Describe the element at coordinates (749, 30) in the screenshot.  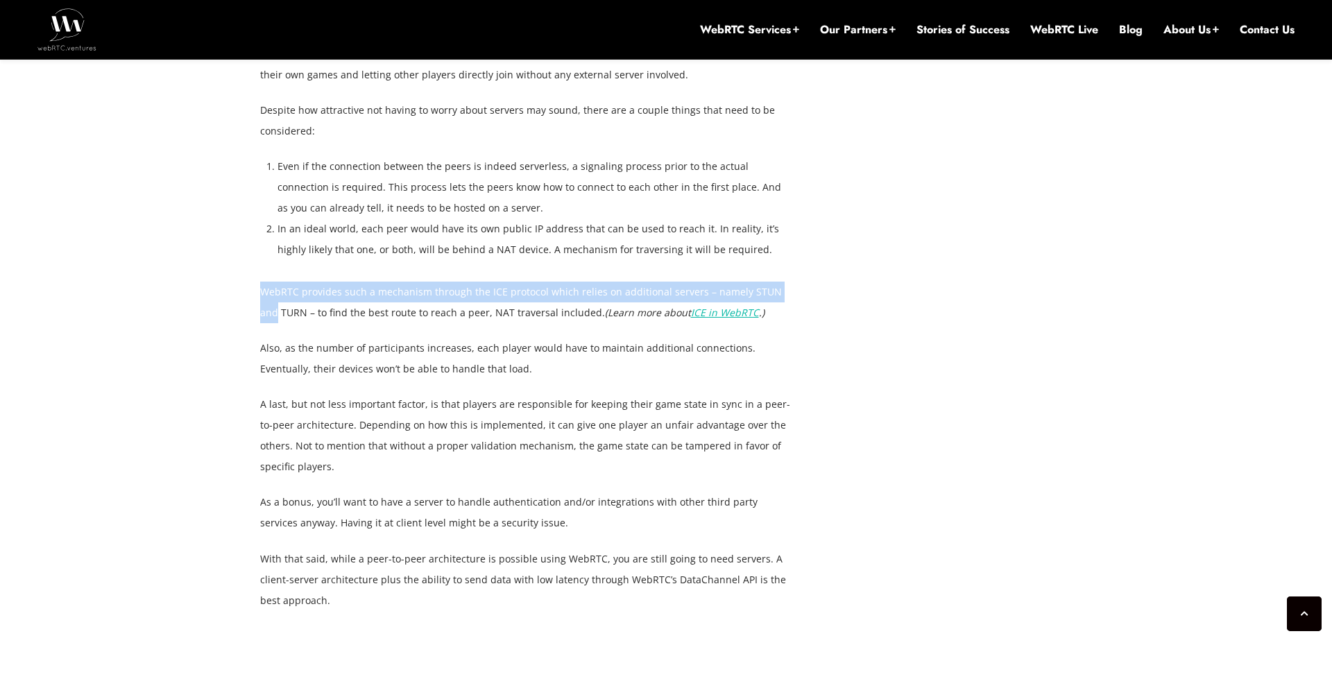
I see `a: WebRTC Services` at that location.